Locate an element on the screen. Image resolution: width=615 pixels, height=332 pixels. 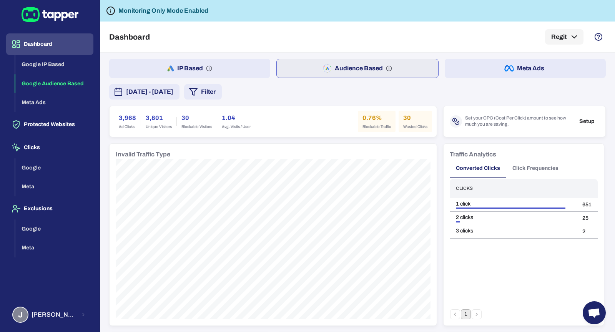
button: Clicks is located at coordinates (50, 148).